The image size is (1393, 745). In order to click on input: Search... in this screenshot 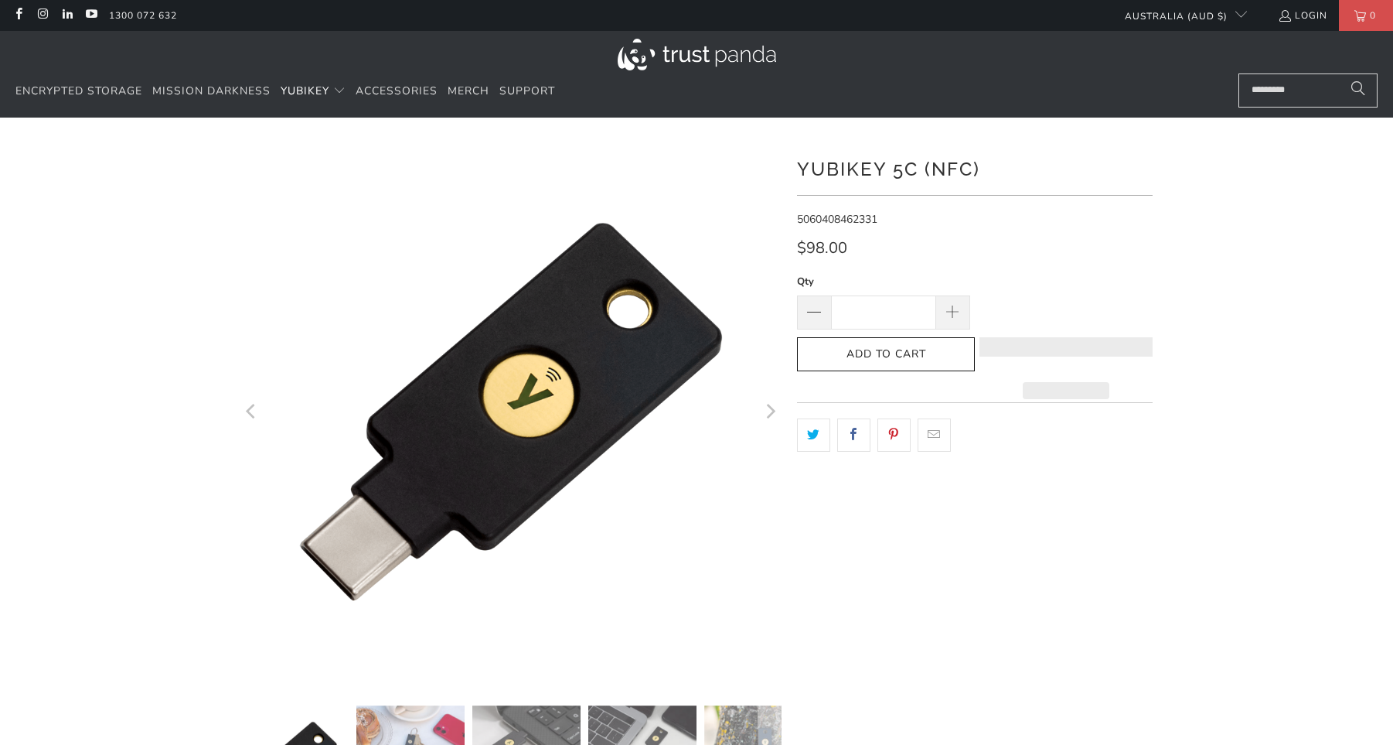, I will do `click(1308, 90)`.